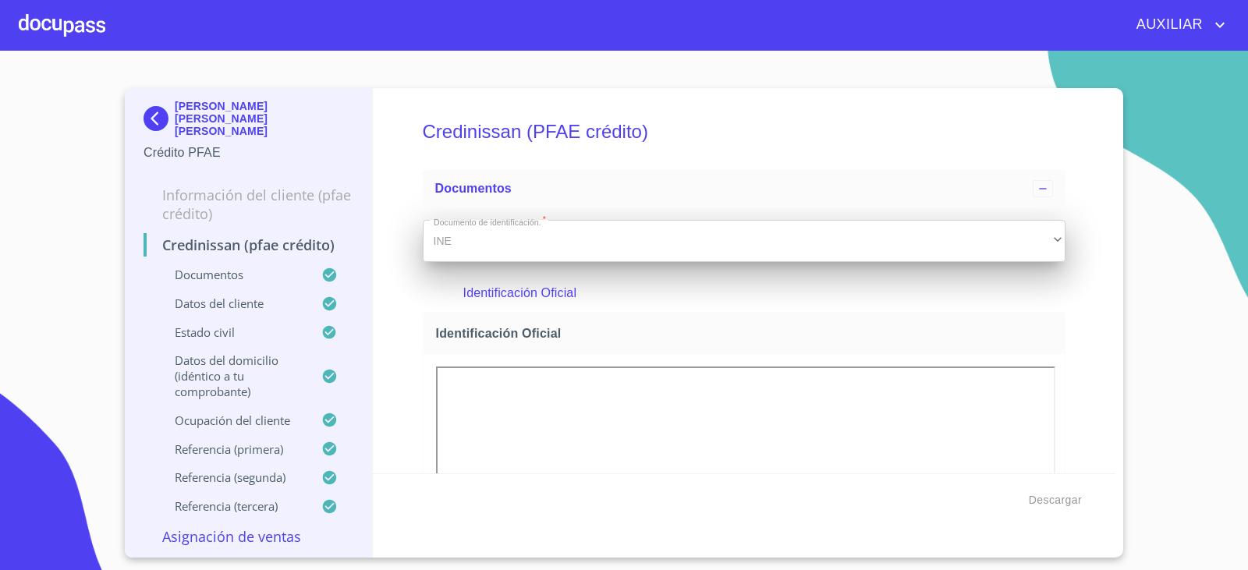  Describe the element at coordinates (159, 119) in the screenshot. I see `img: Docupass spot blue` at that location.